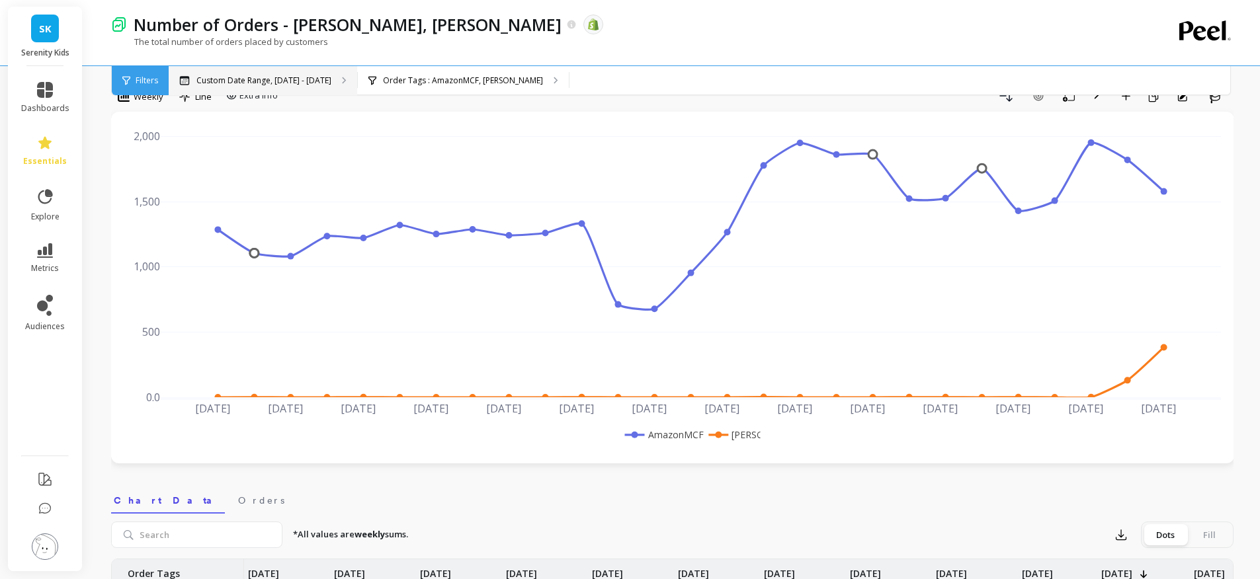  What do you see at coordinates (259, 96) in the screenshot?
I see `span: Extra Info` at bounding box center [259, 96].